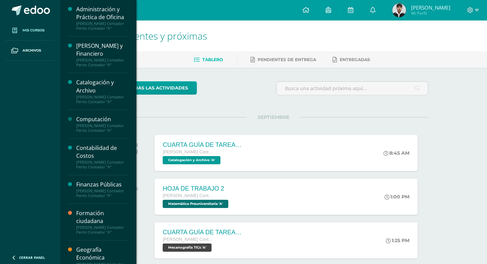 This screenshot has height=264, width=487. I want to click on span: Mi Perfil, so click(431, 13).